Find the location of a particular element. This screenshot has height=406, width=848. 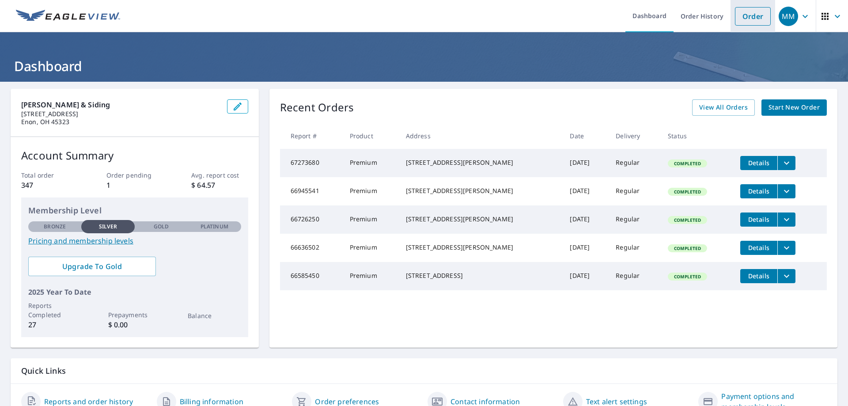

button: detailsBtn-66945541 is located at coordinates (758, 191).